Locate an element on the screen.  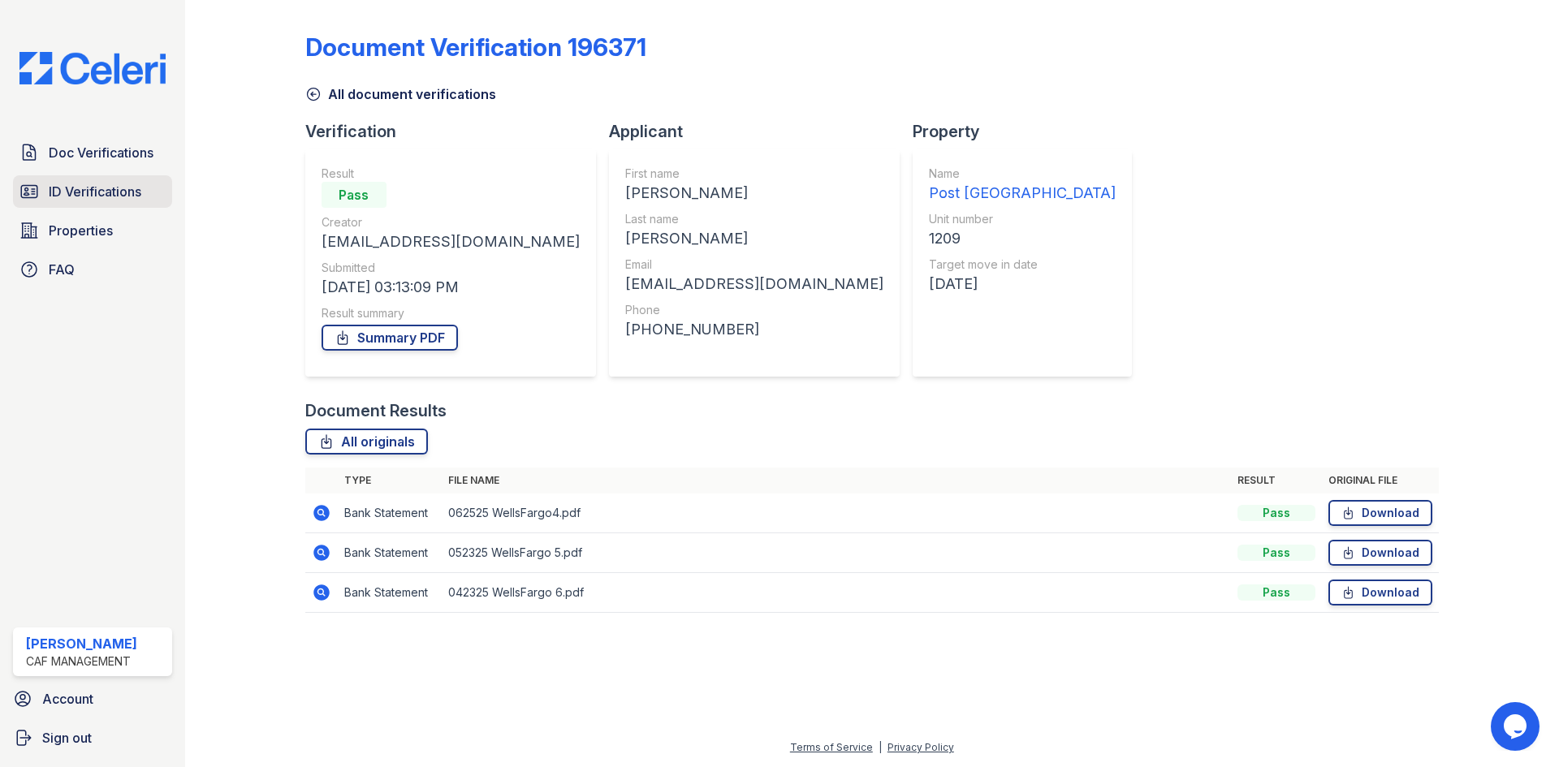
div: Phone is located at coordinates (754, 310).